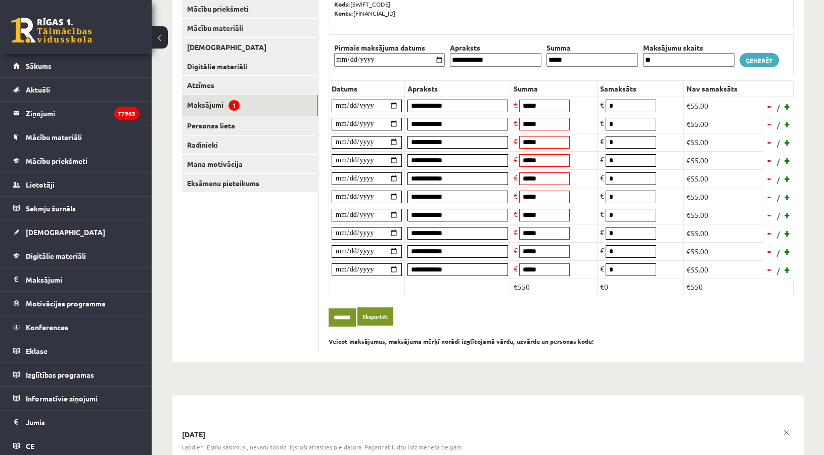 The image size is (824, 455). Describe the element at coordinates (344, 13) in the screenshot. I see `b: Konts:` at that location.